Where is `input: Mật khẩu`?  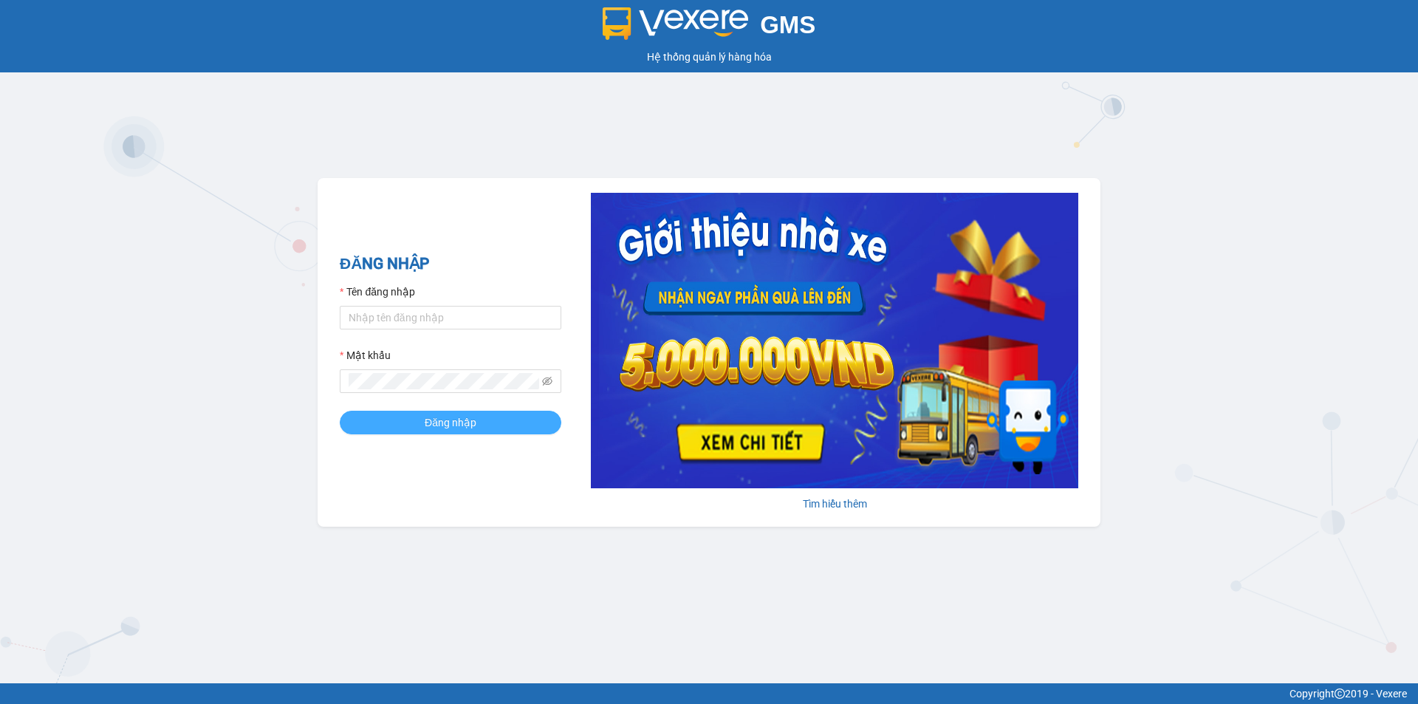 input: Mật khẩu is located at coordinates (444, 381).